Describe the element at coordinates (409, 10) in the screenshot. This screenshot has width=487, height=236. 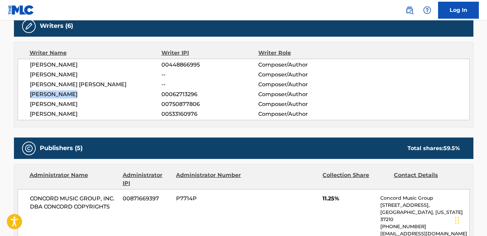
I see `img: search` at that location.